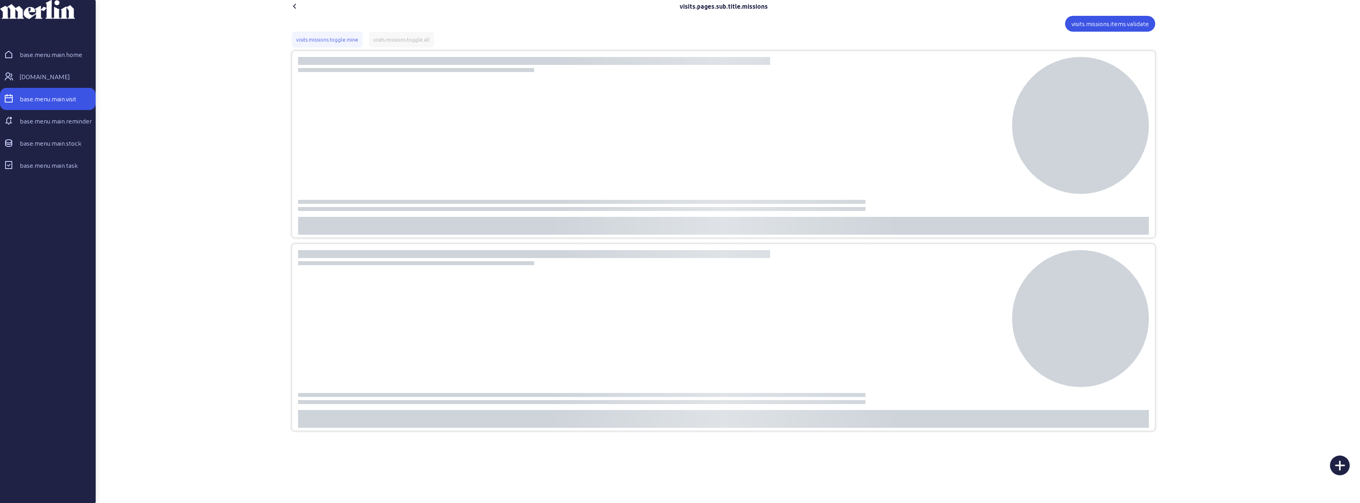 This screenshot has height=503, width=1360. Describe the element at coordinates (51, 143) in the screenshot. I see `div: base.menu.main.stock` at that location.